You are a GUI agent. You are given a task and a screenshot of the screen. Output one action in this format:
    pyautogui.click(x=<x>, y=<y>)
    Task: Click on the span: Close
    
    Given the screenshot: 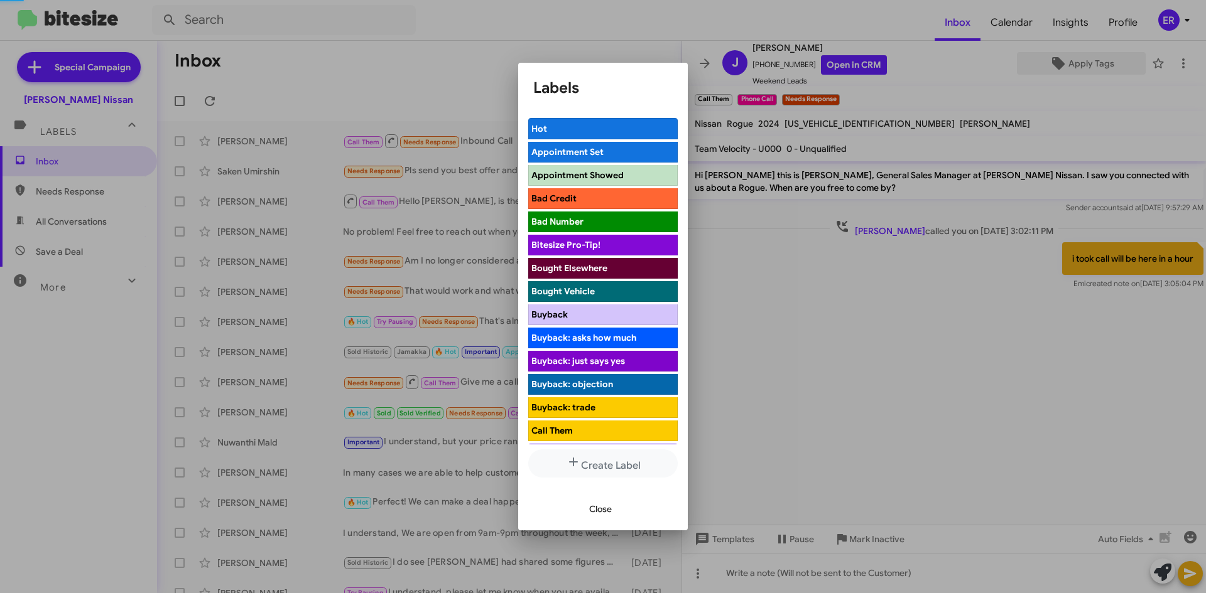 What is the action you would take?
    pyautogui.click(x=600, y=509)
    